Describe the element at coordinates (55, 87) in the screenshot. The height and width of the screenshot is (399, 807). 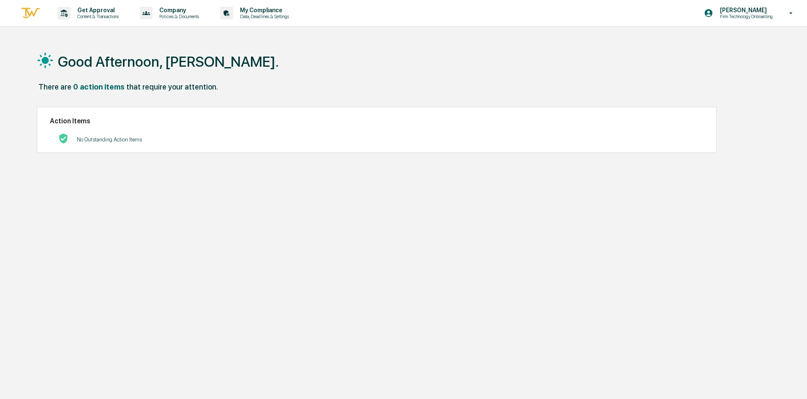
I see `div: There are` at that location.